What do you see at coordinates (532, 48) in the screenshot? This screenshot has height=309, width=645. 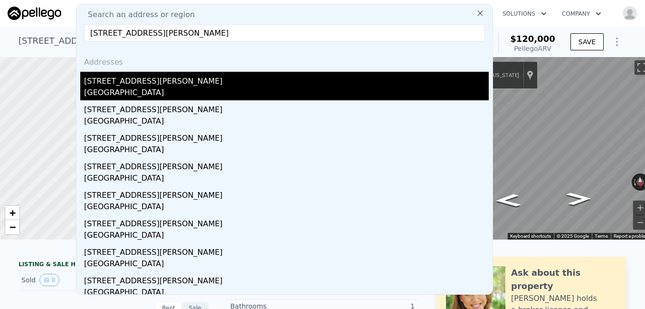 I see `div: Pellego ARV` at bounding box center [532, 48].